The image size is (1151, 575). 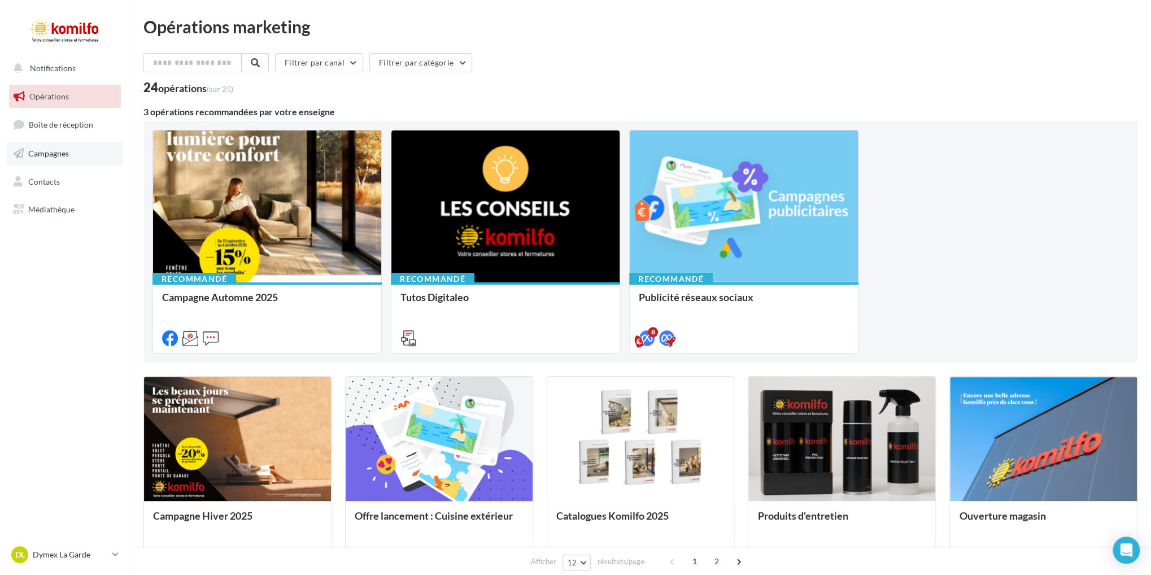 What do you see at coordinates (63, 68) in the screenshot?
I see `button: Notifications` at bounding box center [63, 68].